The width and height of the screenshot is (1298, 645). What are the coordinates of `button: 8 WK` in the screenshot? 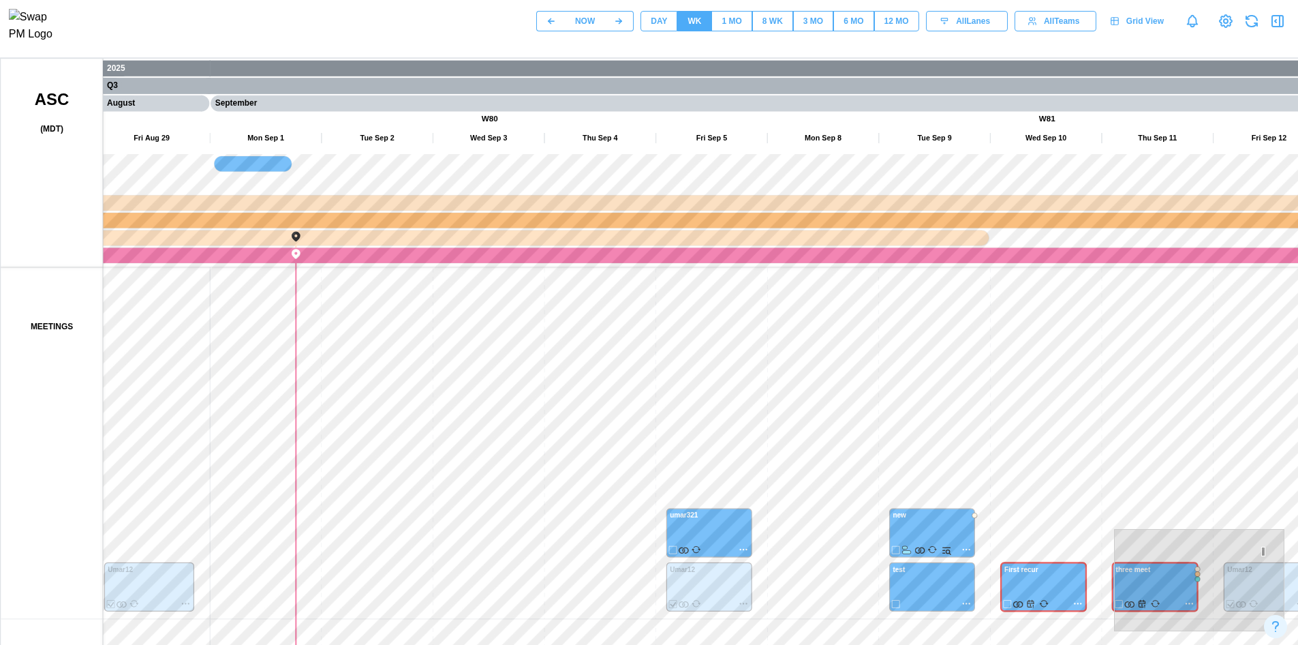 It's located at (773, 21).